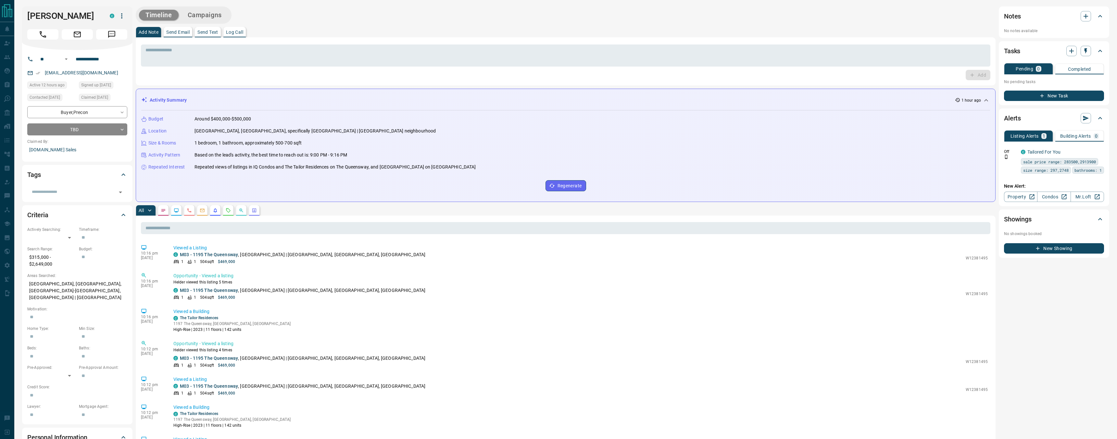 This screenshot has height=439, width=1117. What do you see at coordinates (51, 230) in the screenshot?
I see `p: Actively Searching:` at bounding box center [51, 230].